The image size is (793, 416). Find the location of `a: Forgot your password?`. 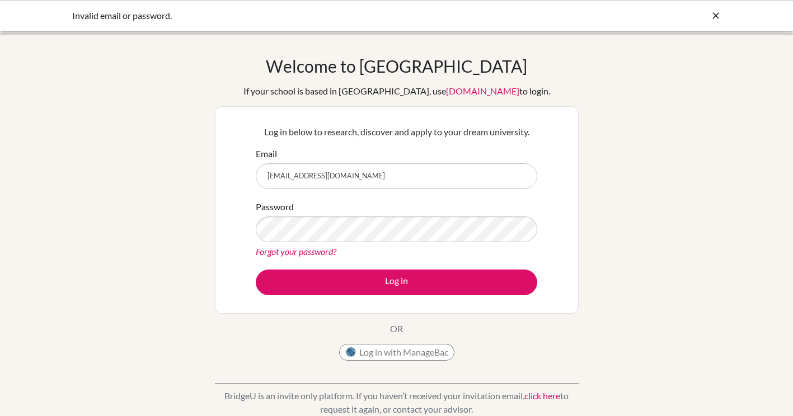

a: Forgot your password? is located at coordinates (296, 251).